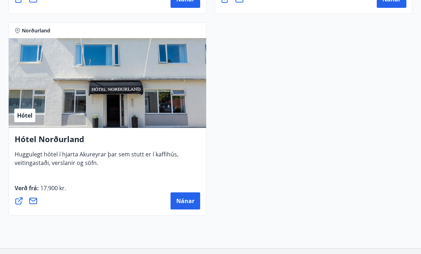  What do you see at coordinates (107, 142) in the screenshot?
I see `h4: Hótel Norðurland` at bounding box center [107, 142].